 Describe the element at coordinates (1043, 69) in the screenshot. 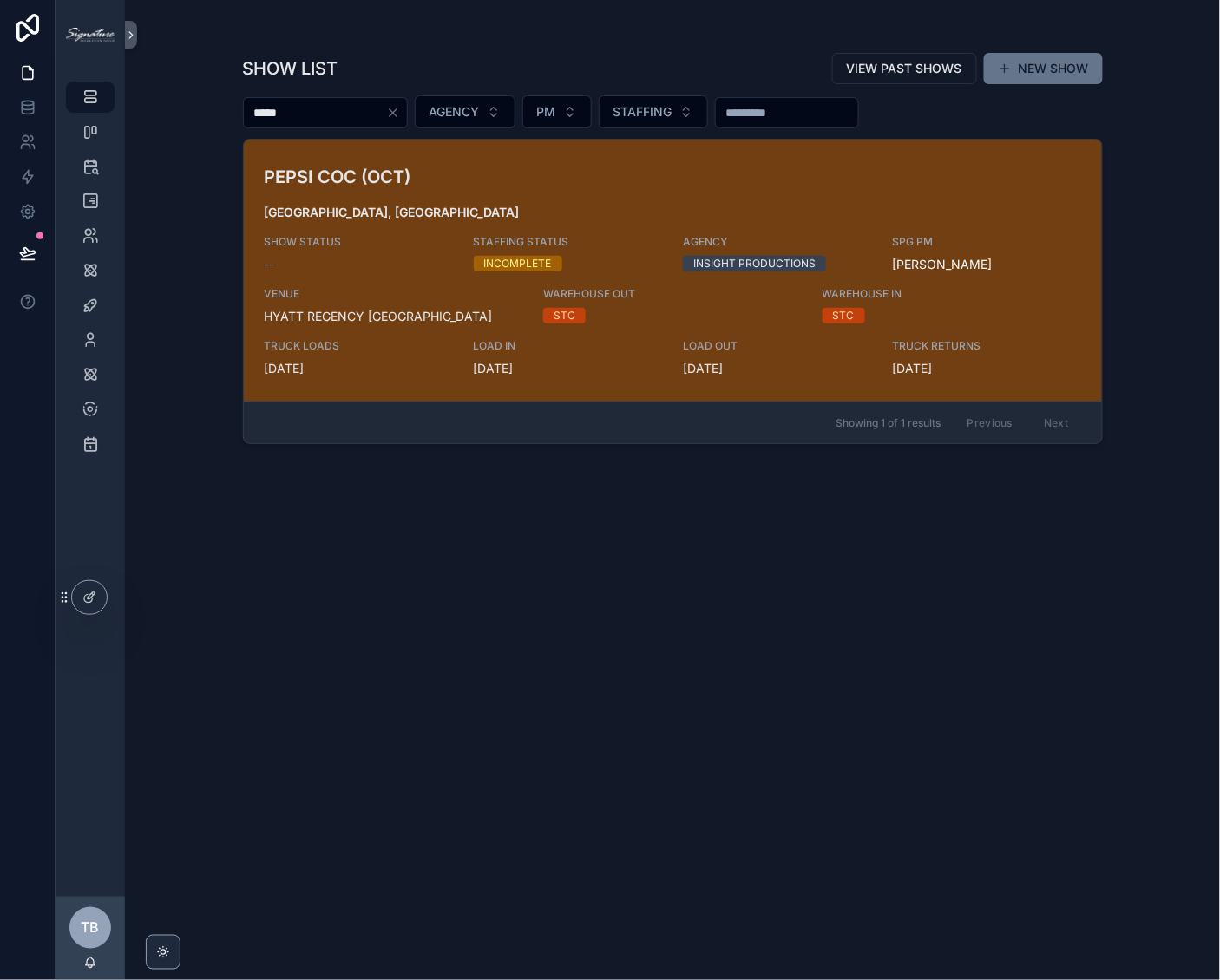

I see `button: NEW SHOW` at that location.